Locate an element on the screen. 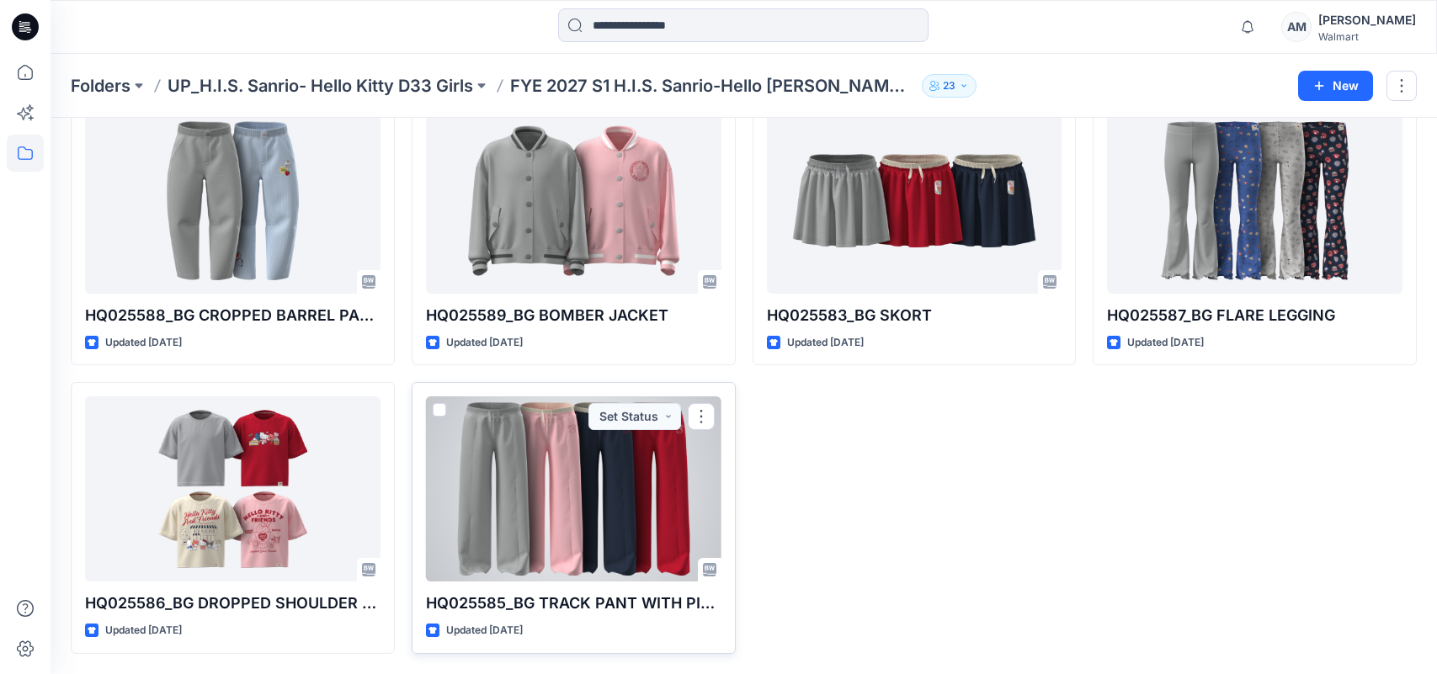 This screenshot has height=674, width=1437. p: HQ025585_BG TRACK PANT WITH PINTUCK is located at coordinates (573, 604).